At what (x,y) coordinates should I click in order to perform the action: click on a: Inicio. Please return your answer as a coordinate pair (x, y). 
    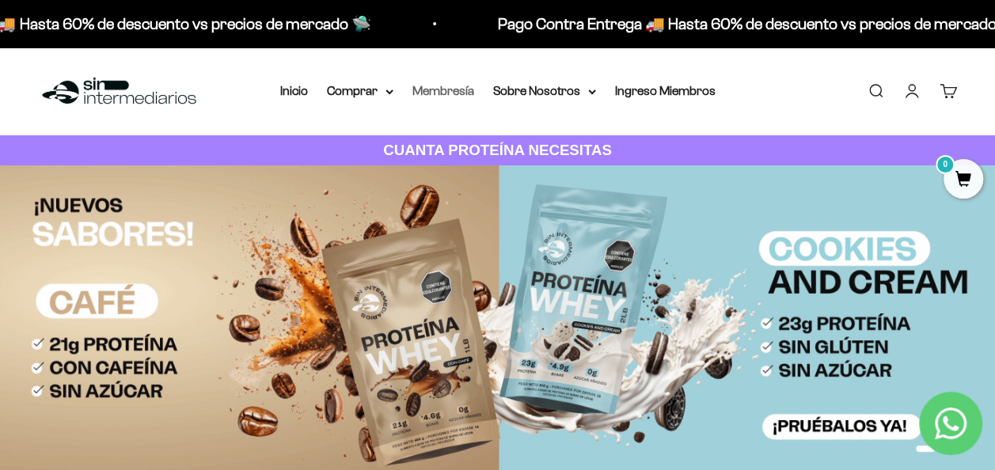
    Looking at the image, I should click on (294, 90).